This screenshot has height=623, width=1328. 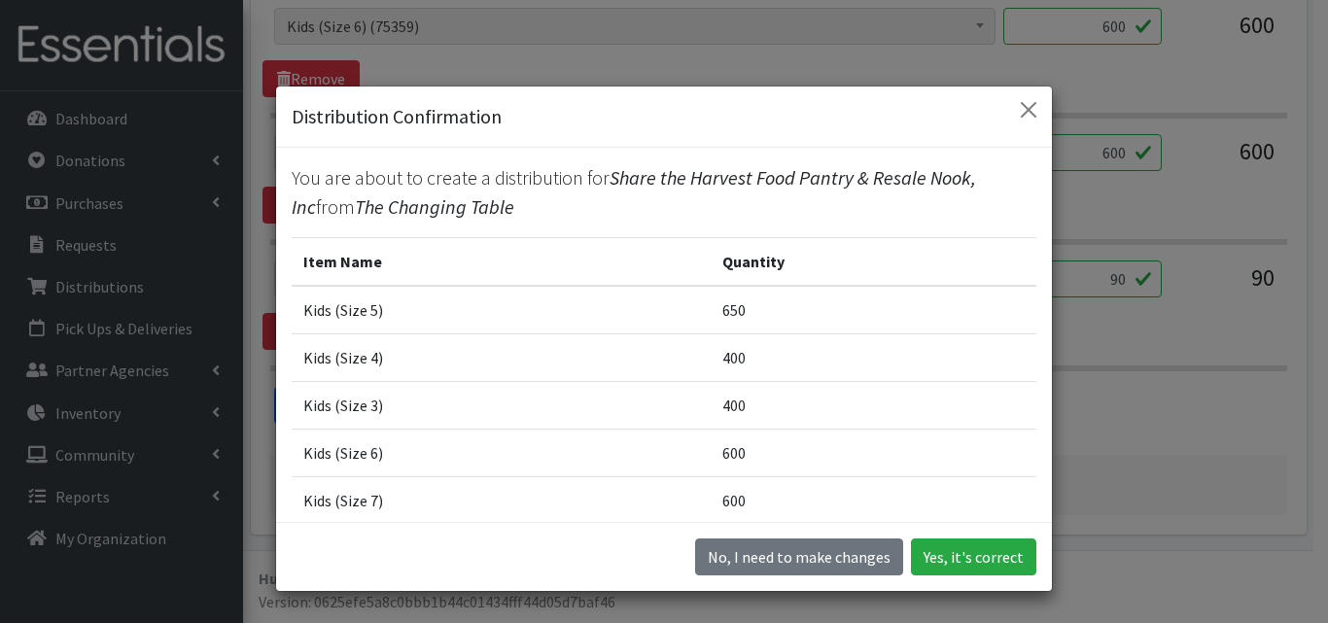 I want to click on th: Item Name, so click(x=501, y=263).